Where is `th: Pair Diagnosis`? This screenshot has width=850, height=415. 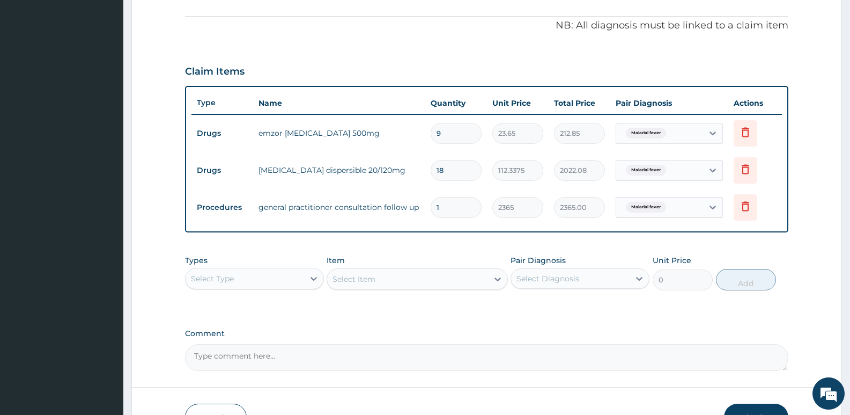
th: Pair Diagnosis is located at coordinates (669, 103).